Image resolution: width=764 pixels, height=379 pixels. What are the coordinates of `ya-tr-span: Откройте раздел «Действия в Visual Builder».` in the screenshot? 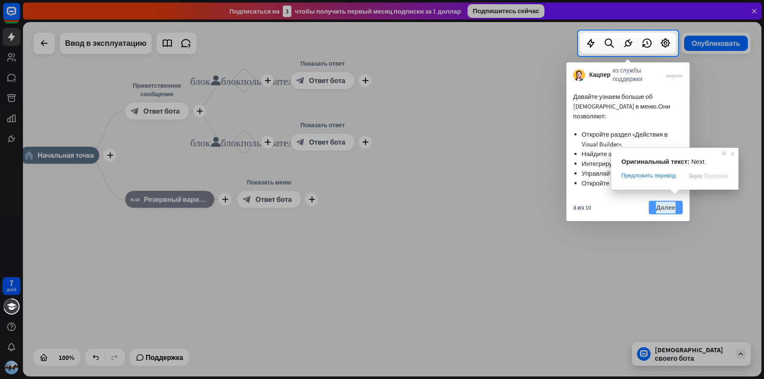 It's located at (625, 139).